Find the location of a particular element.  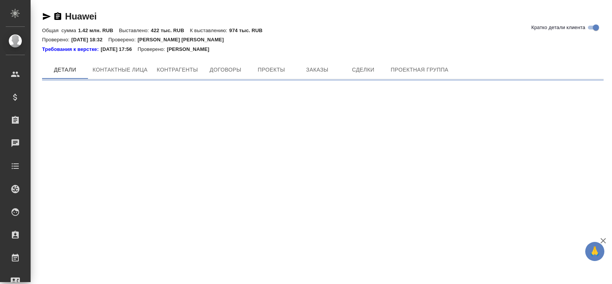

span: Договоры is located at coordinates (225, 70).